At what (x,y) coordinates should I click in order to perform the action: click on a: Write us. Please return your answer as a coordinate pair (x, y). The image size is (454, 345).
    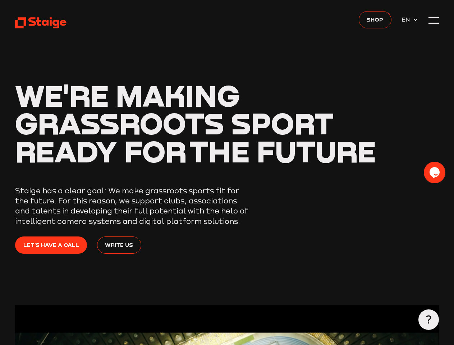
    Looking at the image, I should click on (119, 245).